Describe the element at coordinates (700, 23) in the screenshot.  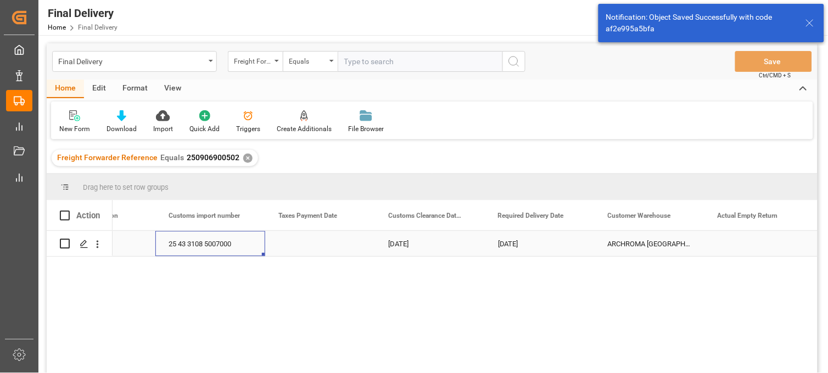
I see `div: Notification: Object Saved Successfully with code af2e995a5bfa` at that location.